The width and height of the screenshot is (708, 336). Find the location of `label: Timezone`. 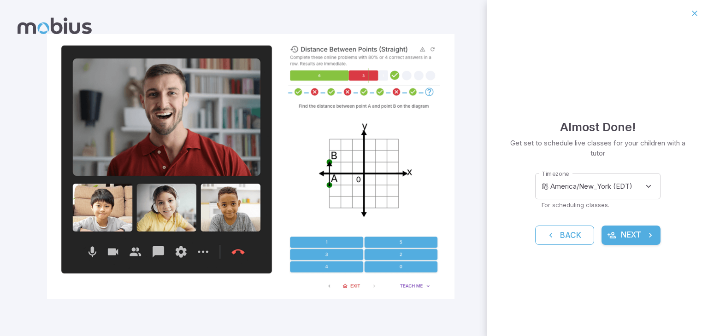

label: Timezone is located at coordinates (555, 174).